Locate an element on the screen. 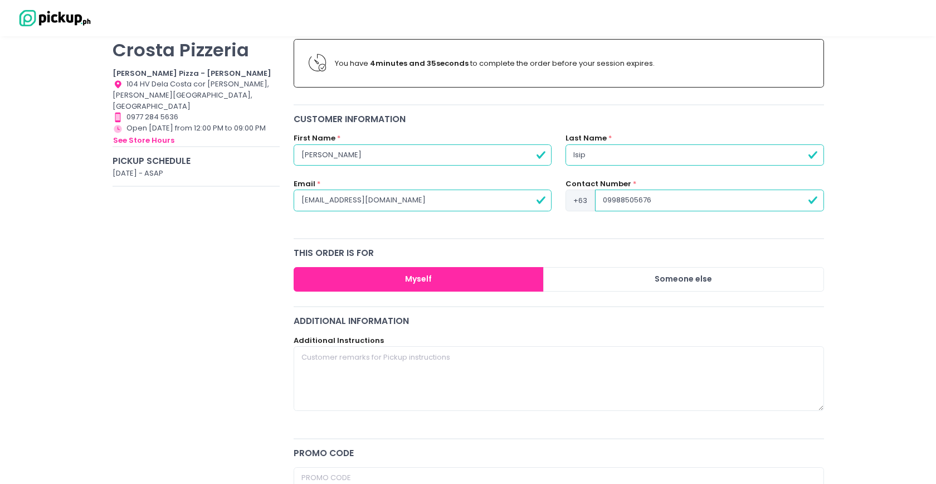 Image resolution: width=936 pixels, height=484 pixels. input: Email is located at coordinates (423, 200).